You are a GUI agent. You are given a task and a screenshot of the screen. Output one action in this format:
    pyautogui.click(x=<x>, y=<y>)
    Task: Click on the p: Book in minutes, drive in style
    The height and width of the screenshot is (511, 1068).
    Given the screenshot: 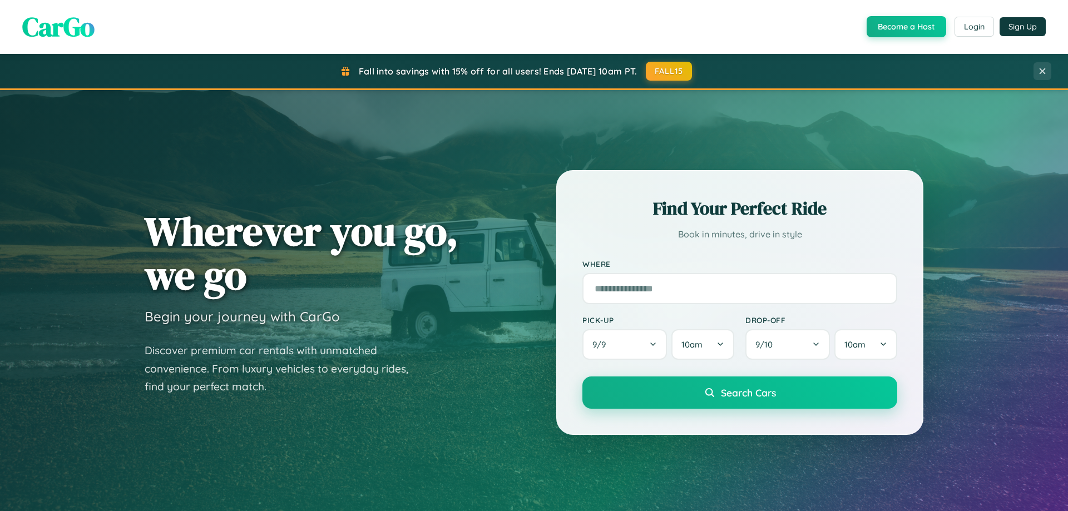 What is the action you would take?
    pyautogui.click(x=740, y=234)
    